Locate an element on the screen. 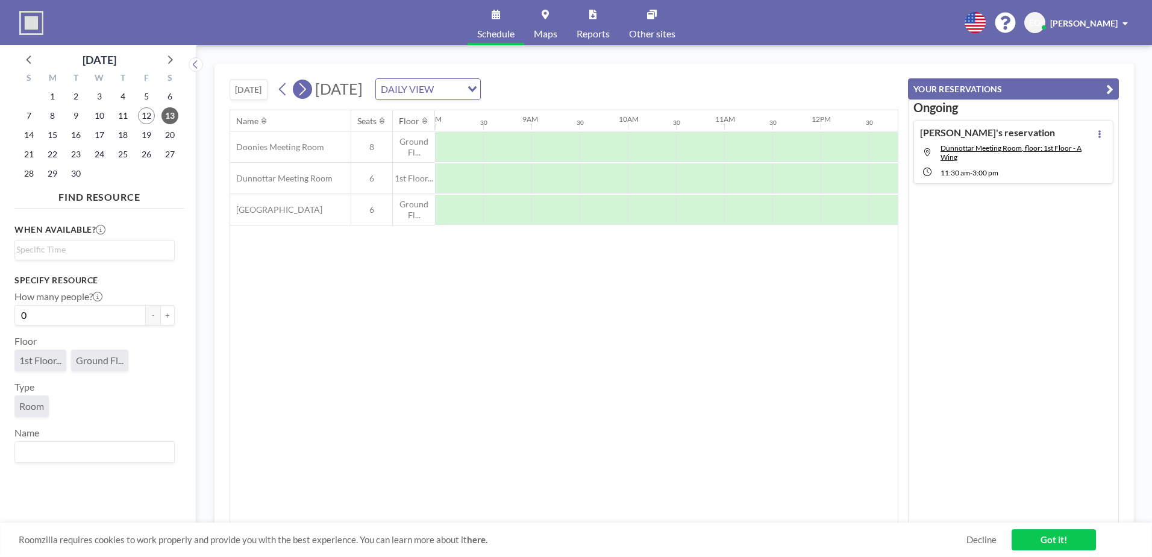 The width and height of the screenshot is (1152, 557). span: Saturday, September 13, 2025 is located at coordinates (170, 116).